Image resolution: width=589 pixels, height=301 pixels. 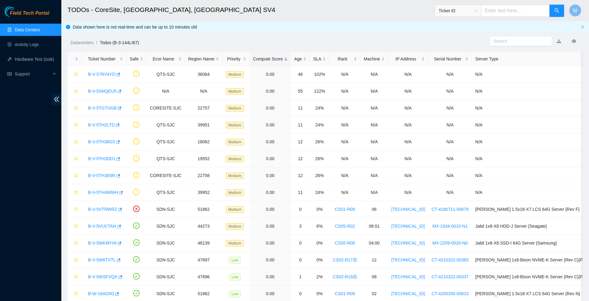 I want to click on a: CS02-R19lock, so click(x=345, y=277).